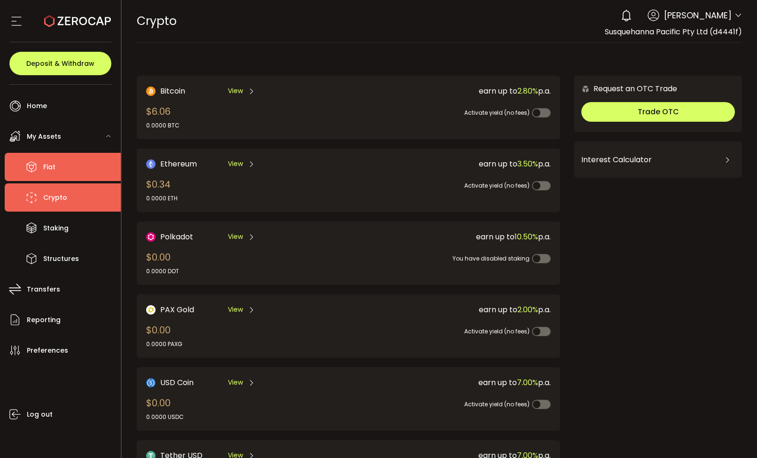 Image resolution: width=757 pixels, height=458 pixels. What do you see at coordinates (165, 417) in the screenshot?
I see `div: 0.0000 USDC` at bounding box center [165, 417].